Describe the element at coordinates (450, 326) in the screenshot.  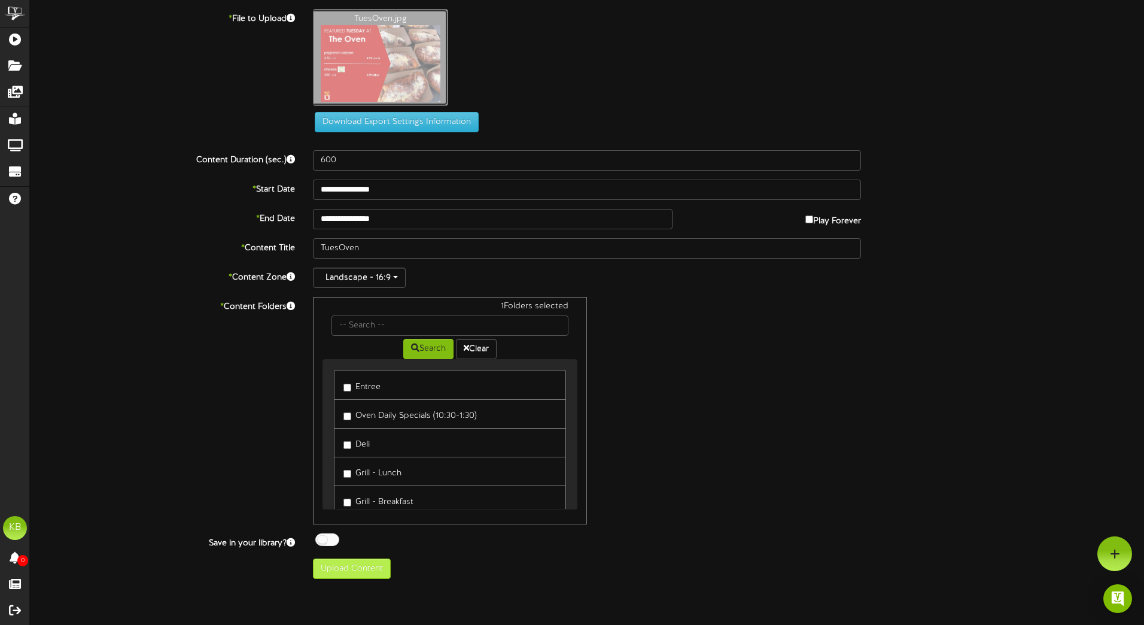
I see `input: -- Search --` at that location.